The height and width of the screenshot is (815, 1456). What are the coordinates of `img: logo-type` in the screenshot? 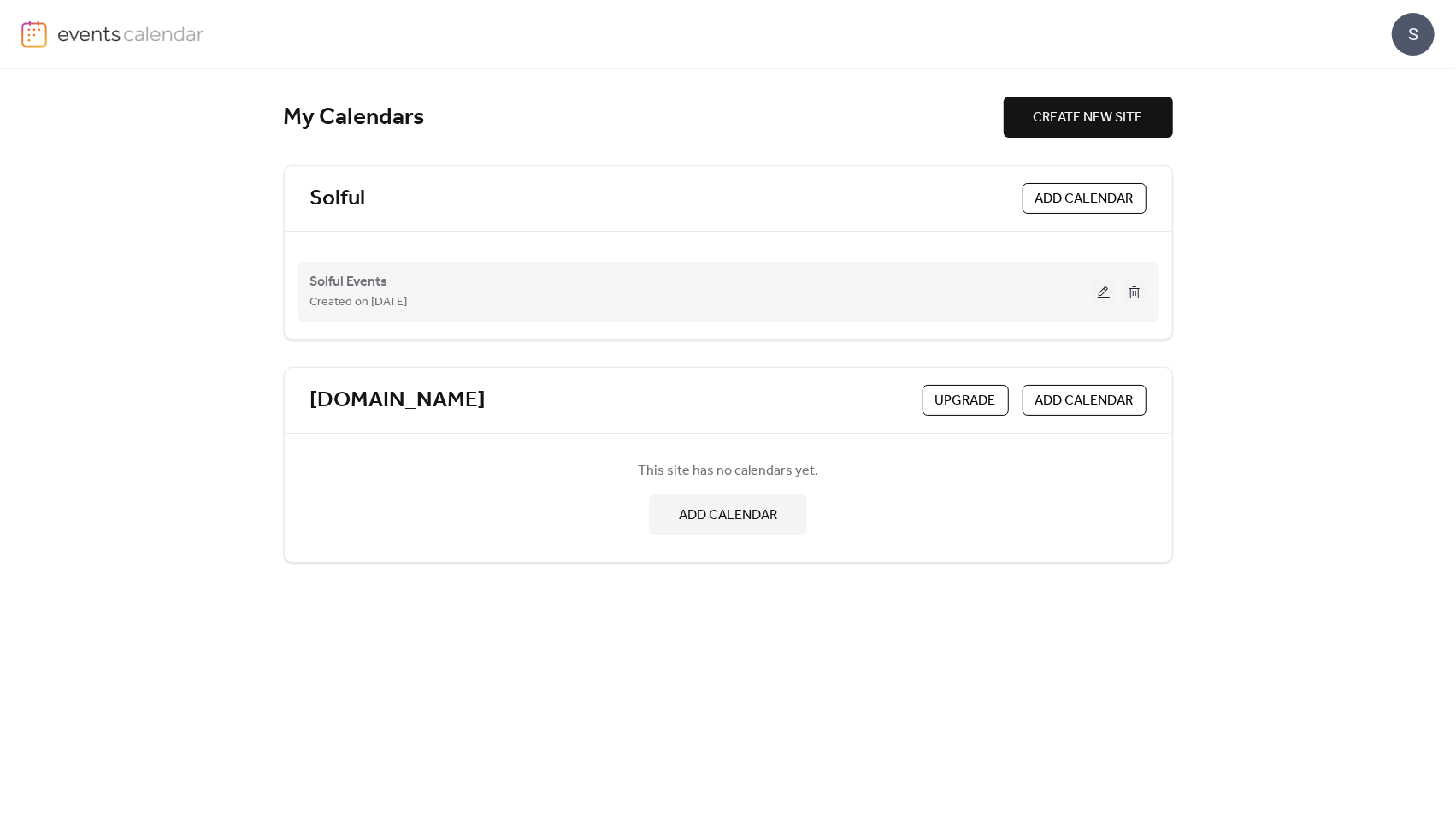 It's located at (131, 34).